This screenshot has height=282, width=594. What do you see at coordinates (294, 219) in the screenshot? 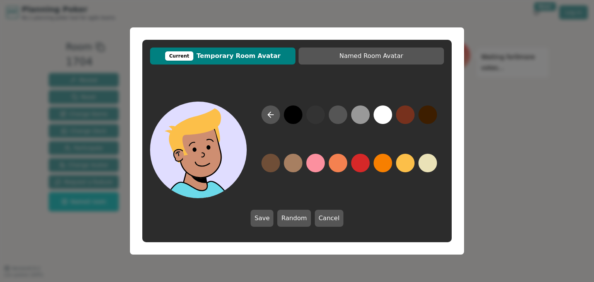
I see `button: Random` at bounding box center [294, 219].